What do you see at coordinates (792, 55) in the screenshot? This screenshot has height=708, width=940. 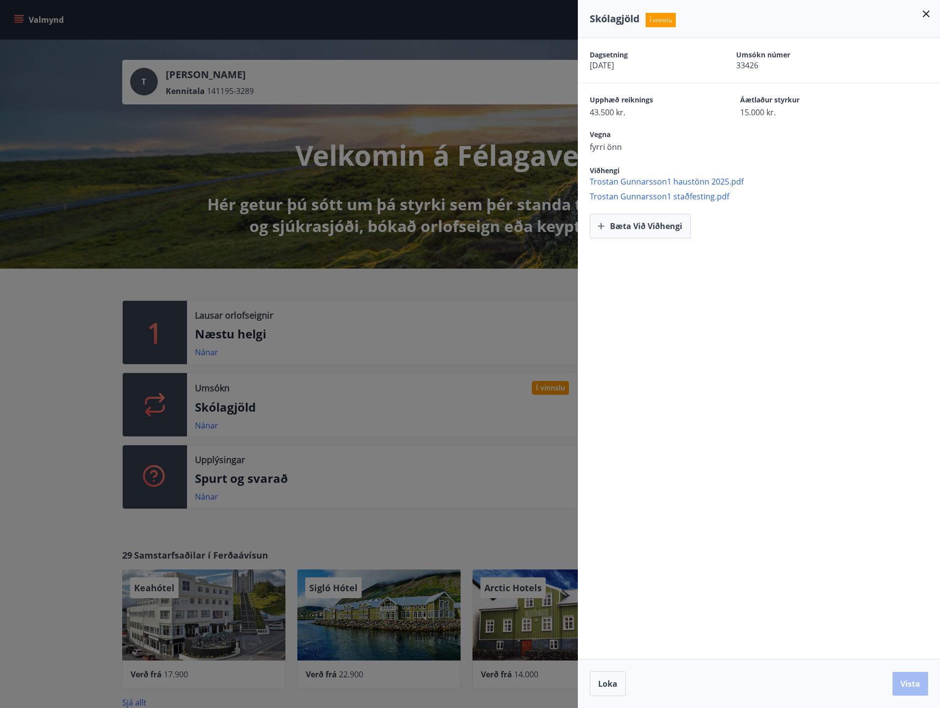 I see `span: Umsókn númer` at bounding box center [792, 55].